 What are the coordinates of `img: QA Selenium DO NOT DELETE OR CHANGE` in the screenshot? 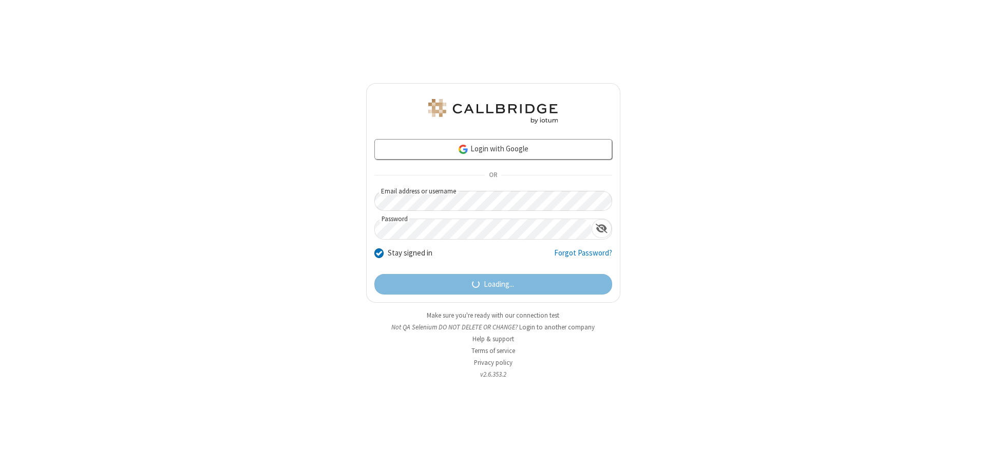 It's located at (493, 111).